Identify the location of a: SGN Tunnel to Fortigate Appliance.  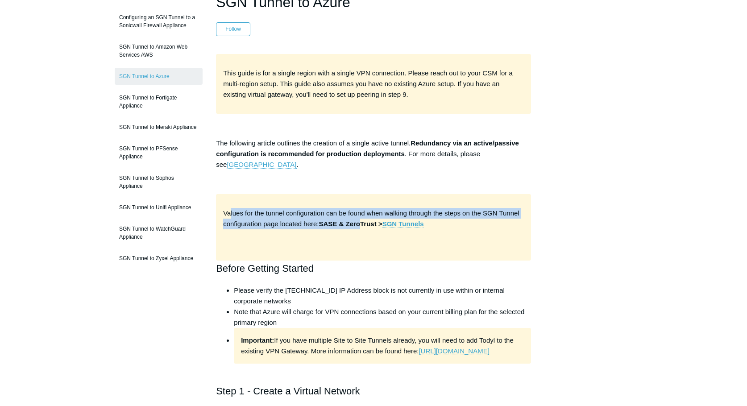
(158, 102).